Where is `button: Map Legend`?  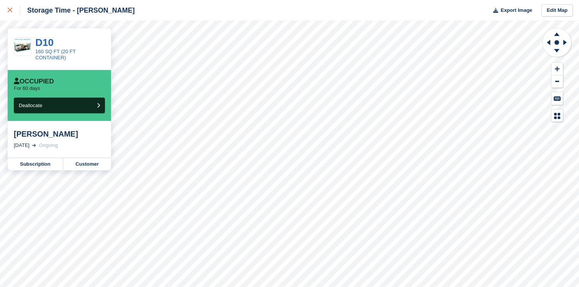
button: Map Legend is located at coordinates (557, 116).